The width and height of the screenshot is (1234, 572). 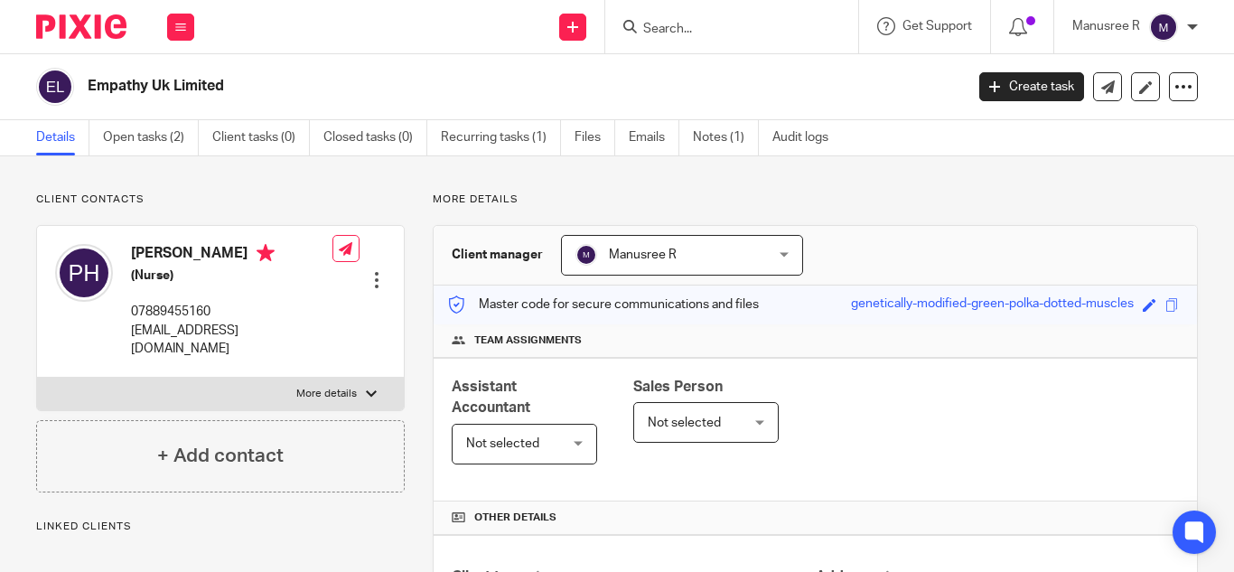 What do you see at coordinates (725, 137) in the screenshot?
I see `a: Notes (1)` at bounding box center [725, 137].